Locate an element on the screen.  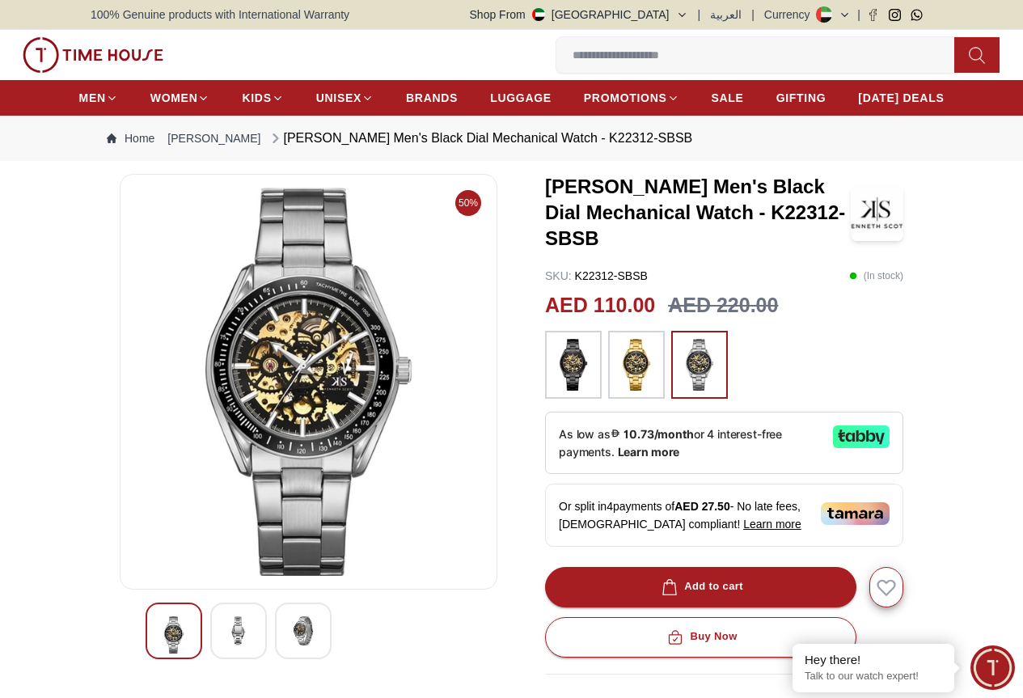
img: United Arab Emirates is located at coordinates (539, 15).